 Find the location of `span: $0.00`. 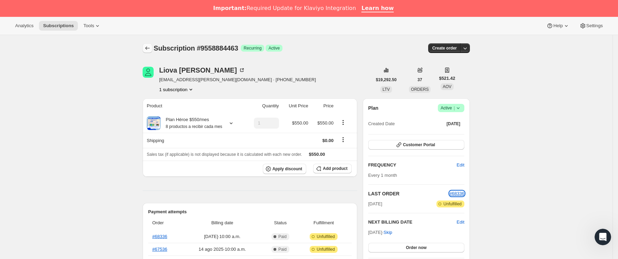

span: $0.00 is located at coordinates (328, 140).